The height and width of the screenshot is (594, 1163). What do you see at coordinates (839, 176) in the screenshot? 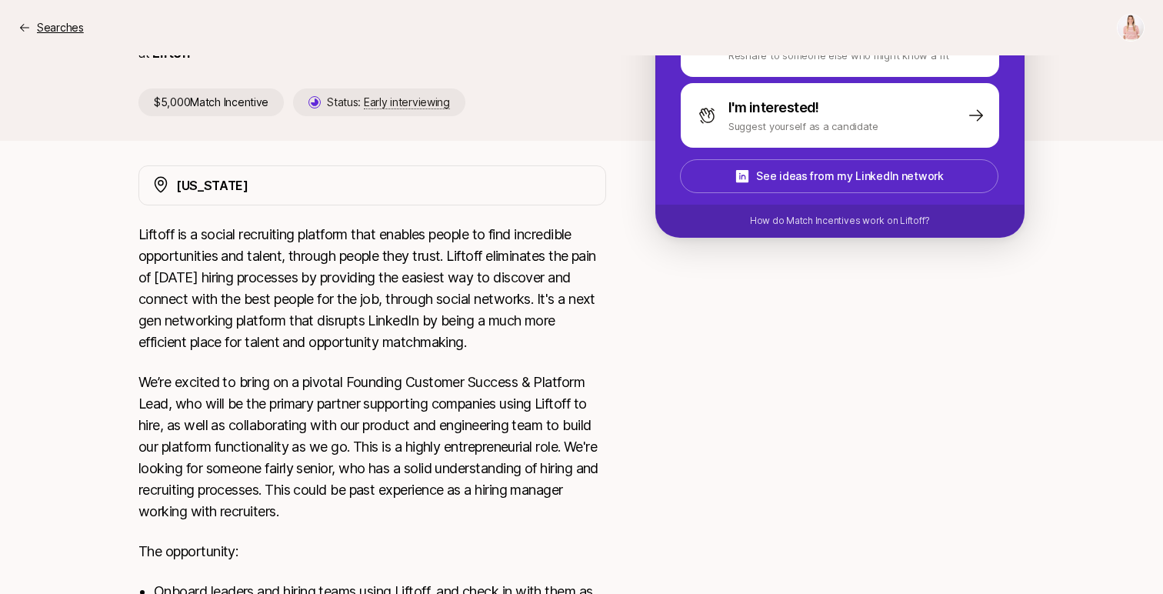
I see `button: See ideas from my LinkedIn network` at bounding box center [839, 176].